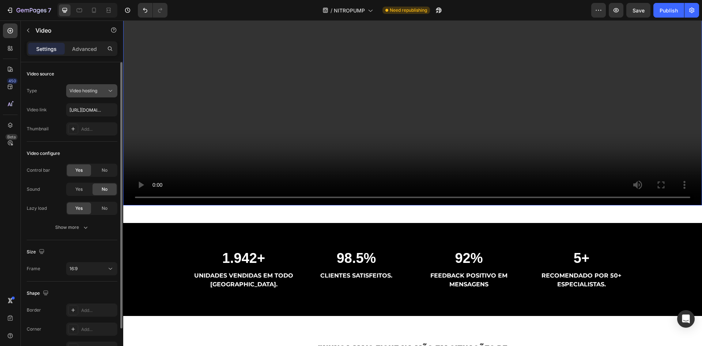  Describe the element at coordinates (74, 268) in the screenshot. I see `span: 16:9` at that location.